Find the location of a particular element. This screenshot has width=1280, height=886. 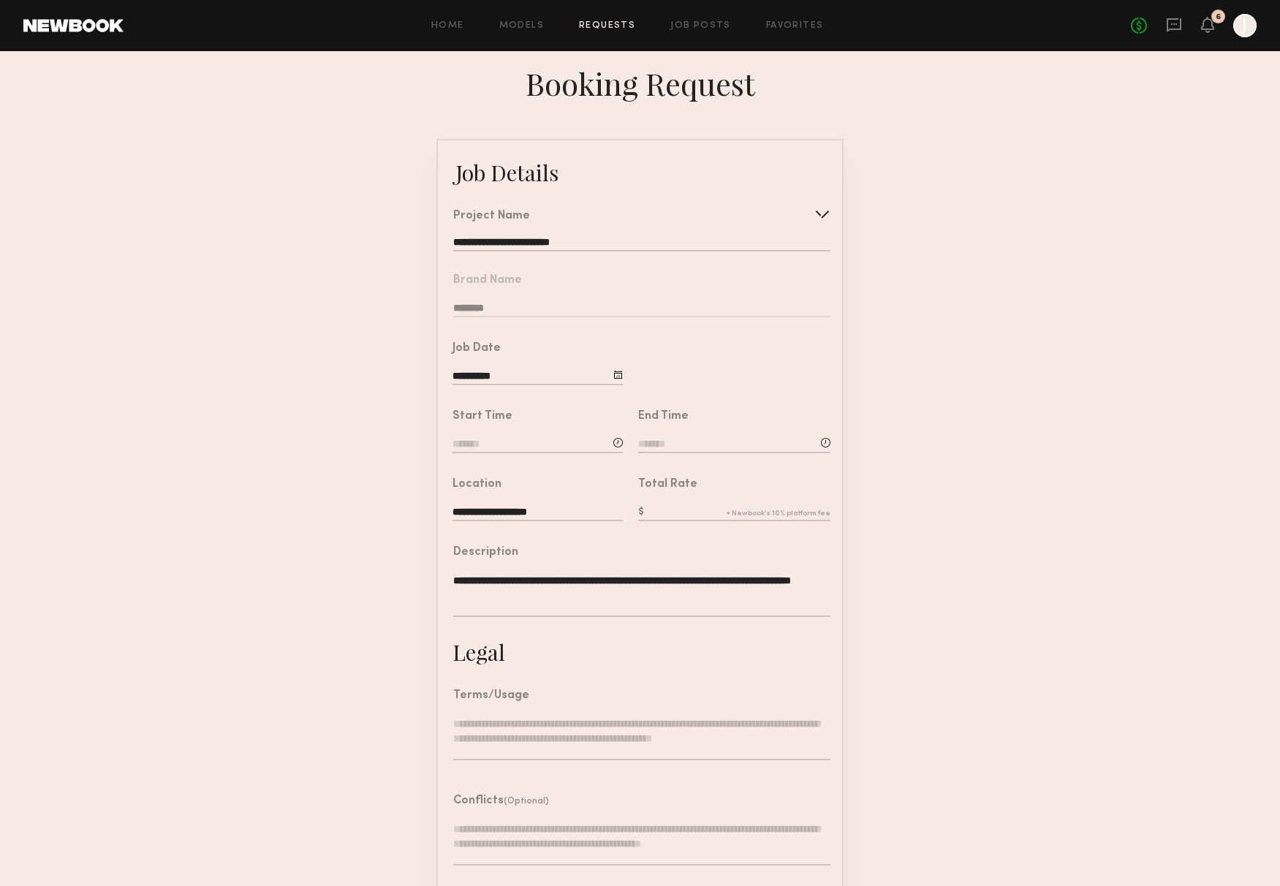

header: Conflicts is located at coordinates (501, 801).